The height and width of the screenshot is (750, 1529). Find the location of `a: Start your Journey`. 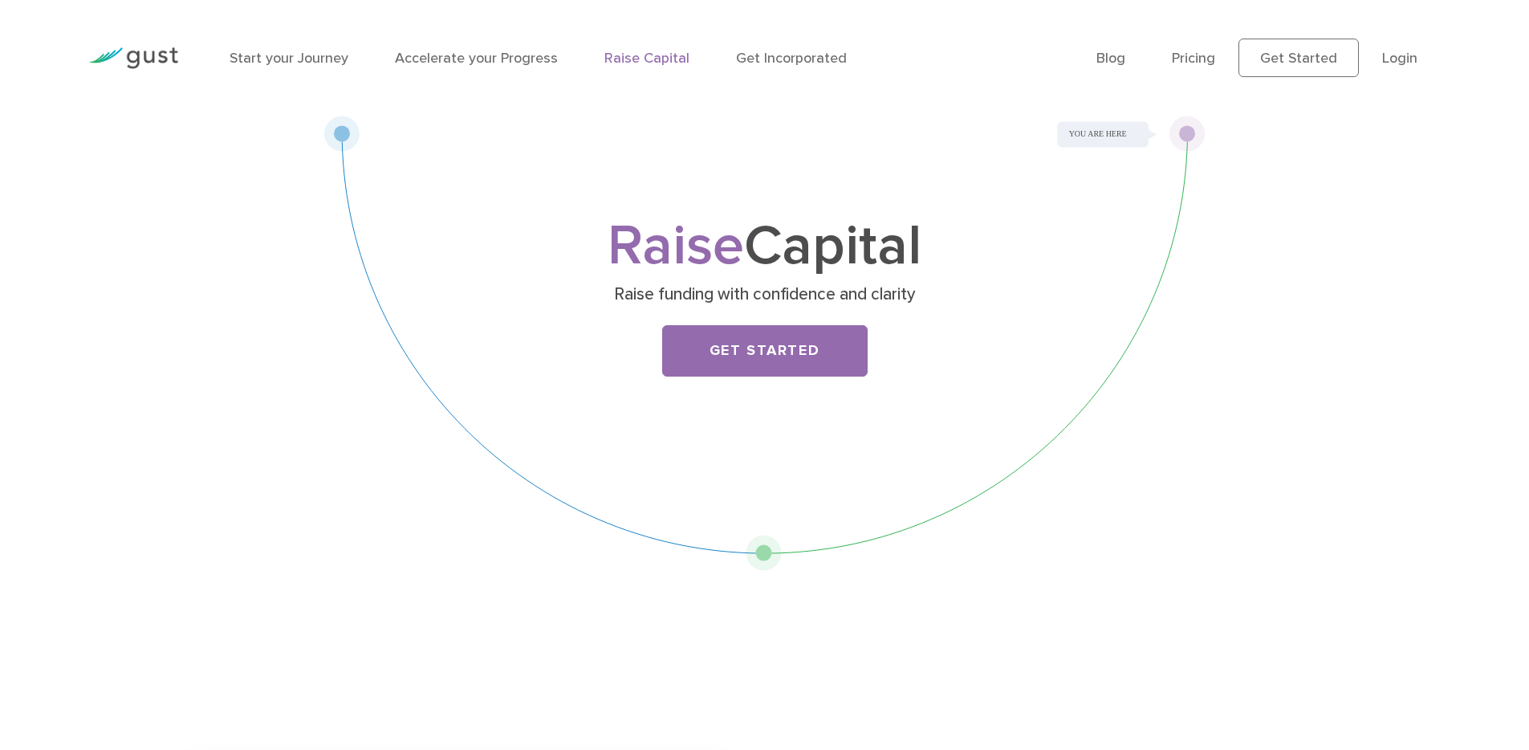

a: Start your Journey is located at coordinates (289, 58).